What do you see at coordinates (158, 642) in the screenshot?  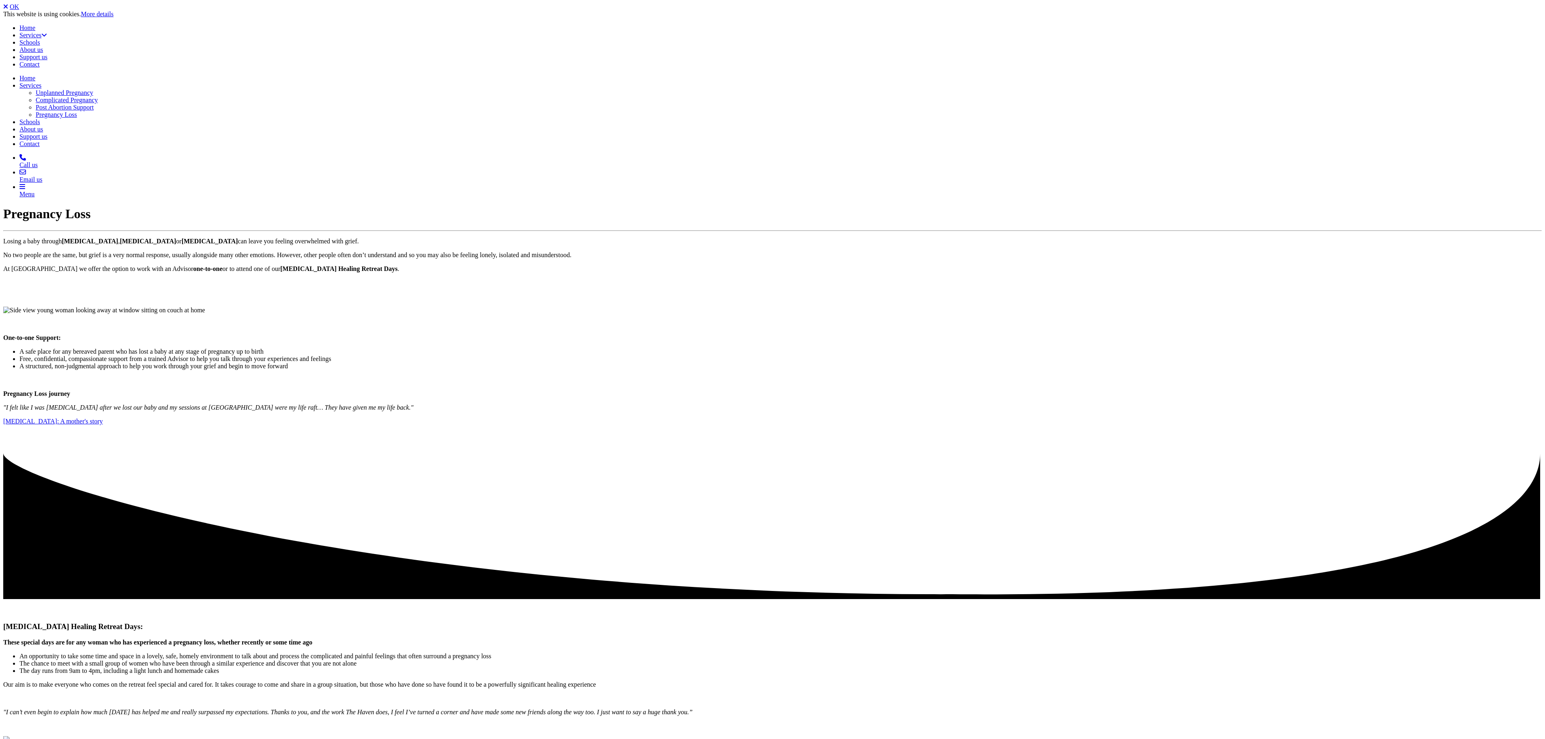 I see `strong: These special days are for any woman who has experienced a pregnancy loss, whether recently or so...` at bounding box center [158, 642].